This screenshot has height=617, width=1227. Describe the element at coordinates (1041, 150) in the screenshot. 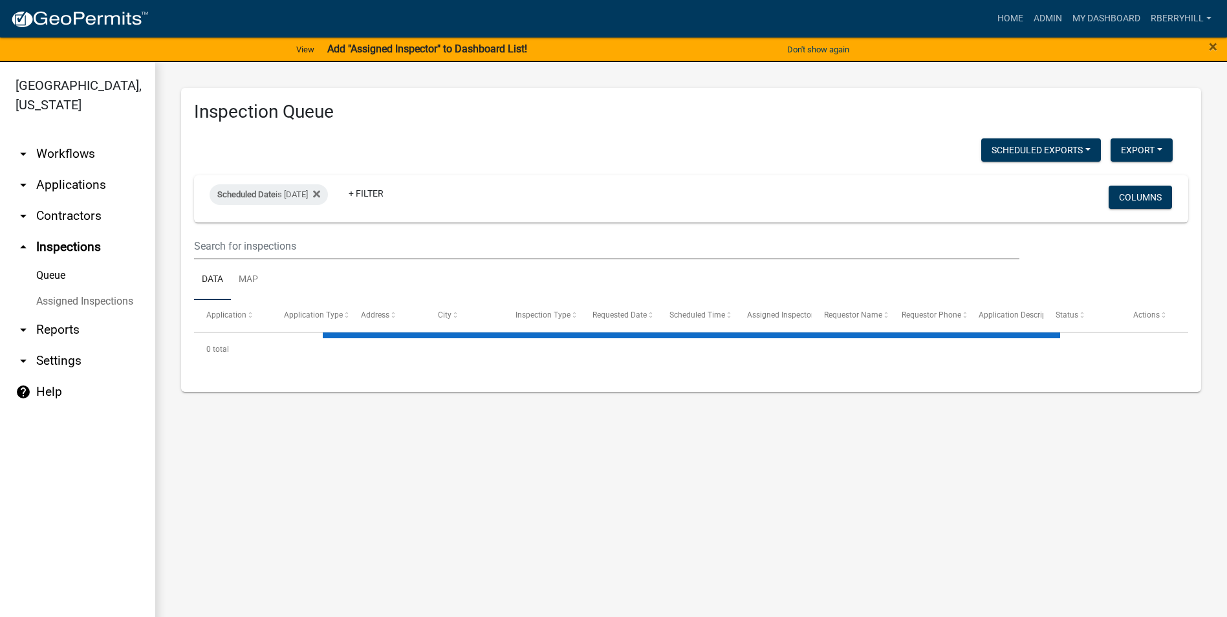

I see `button: Scheduled Exports` at that location.